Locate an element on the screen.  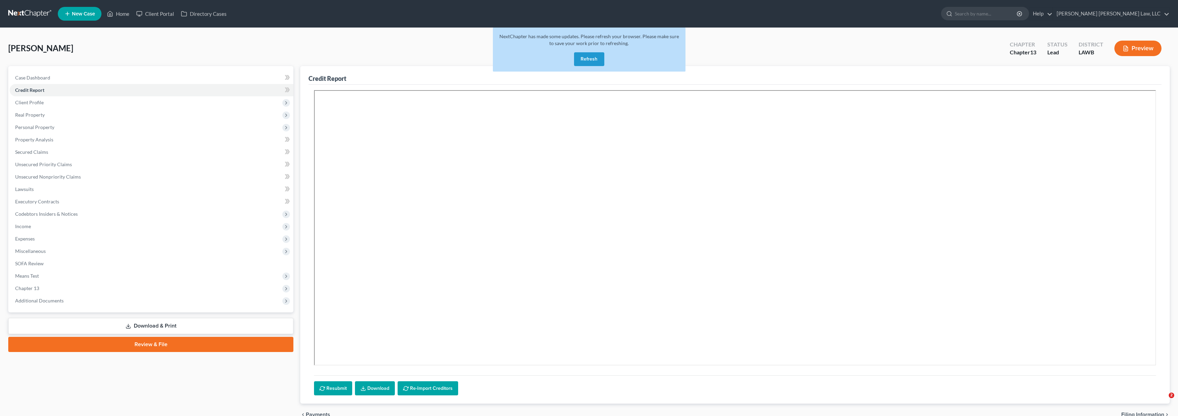
span: Case Dashboard is located at coordinates (33, 77).